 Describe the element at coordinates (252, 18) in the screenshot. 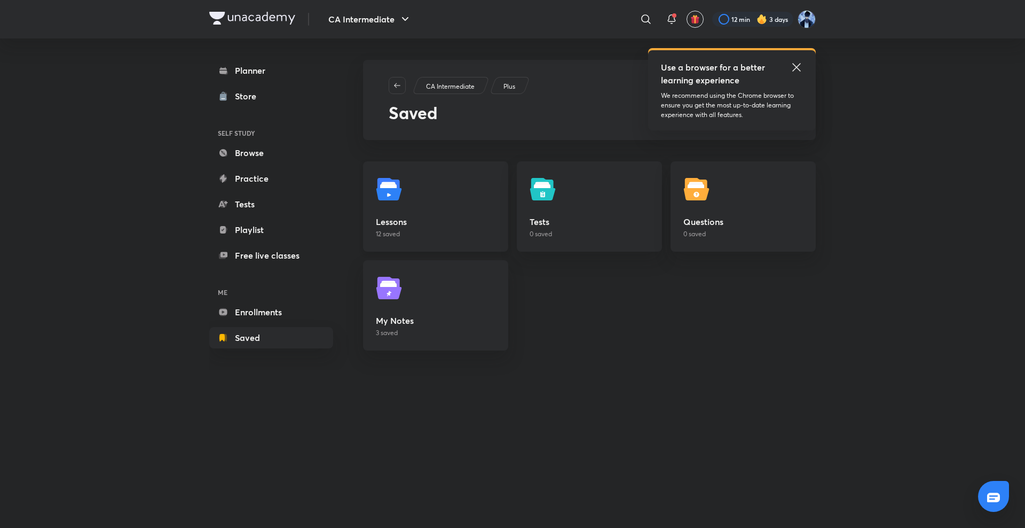

I see `img: Company Logo` at that location.